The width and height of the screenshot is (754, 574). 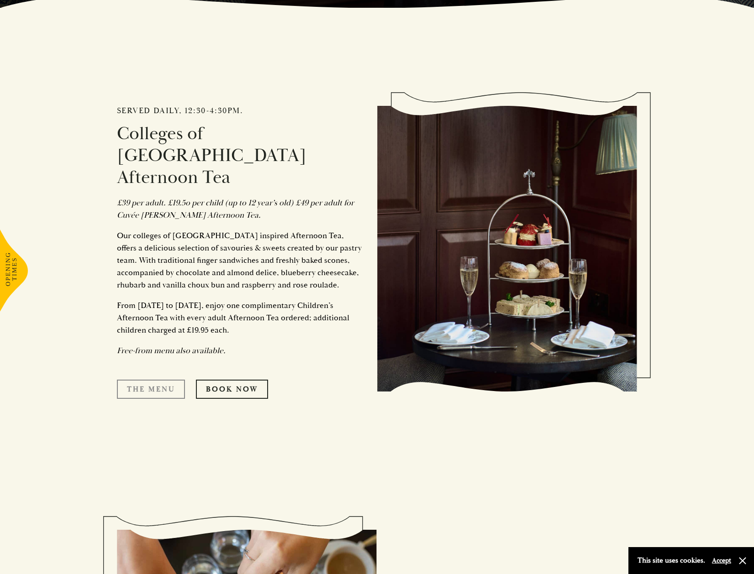 I want to click on h2: Served daily, 12:30-4:30pm., so click(x=240, y=111).